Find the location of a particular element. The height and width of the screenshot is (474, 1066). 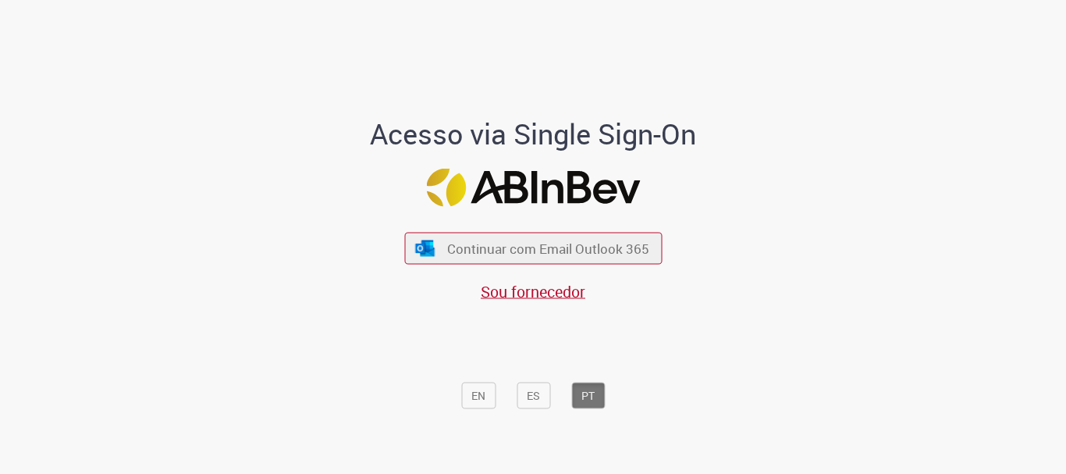

img: ícone Azure/Microsoft 360 is located at coordinates (425, 247).